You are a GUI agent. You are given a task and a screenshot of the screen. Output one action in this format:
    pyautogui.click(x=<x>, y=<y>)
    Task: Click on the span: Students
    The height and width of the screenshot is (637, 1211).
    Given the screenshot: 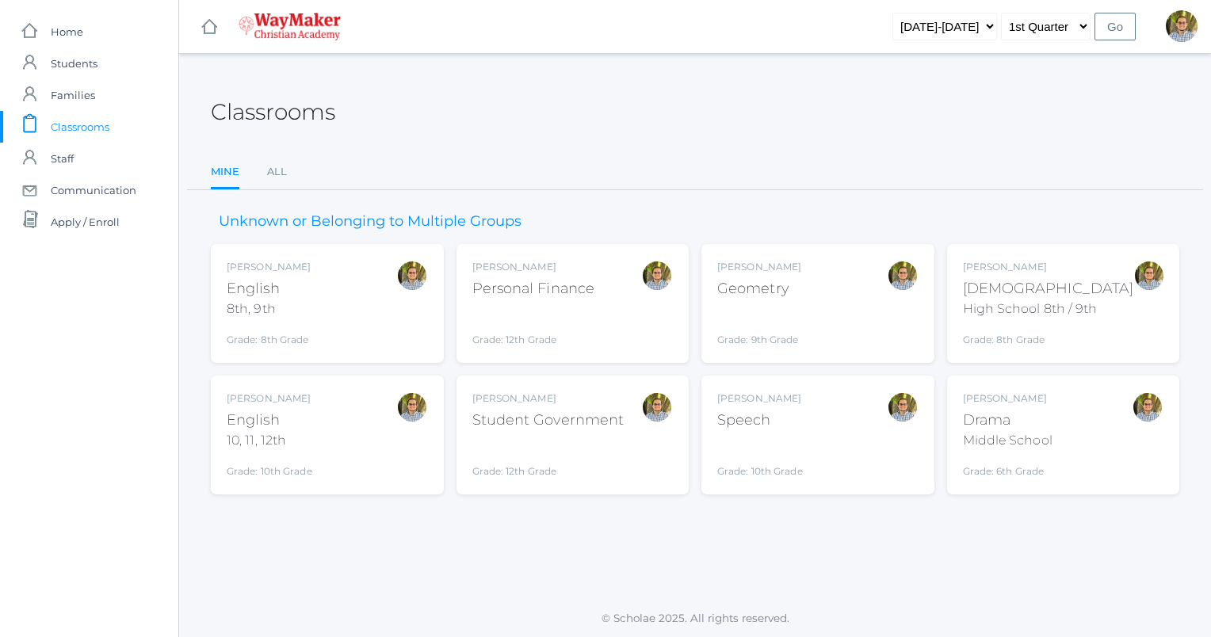 What is the action you would take?
    pyautogui.click(x=74, y=63)
    